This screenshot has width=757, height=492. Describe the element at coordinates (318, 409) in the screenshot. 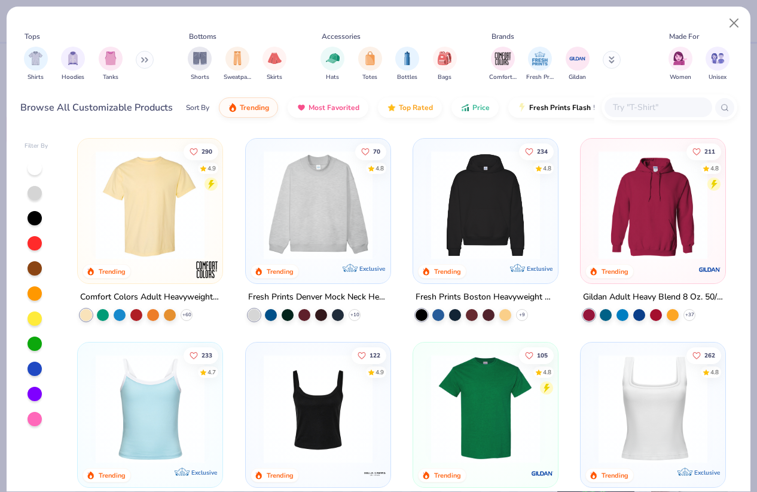

I see `img: 8af284bf-0d00-45ea-9003-ce4b9a3194ad` at that location.